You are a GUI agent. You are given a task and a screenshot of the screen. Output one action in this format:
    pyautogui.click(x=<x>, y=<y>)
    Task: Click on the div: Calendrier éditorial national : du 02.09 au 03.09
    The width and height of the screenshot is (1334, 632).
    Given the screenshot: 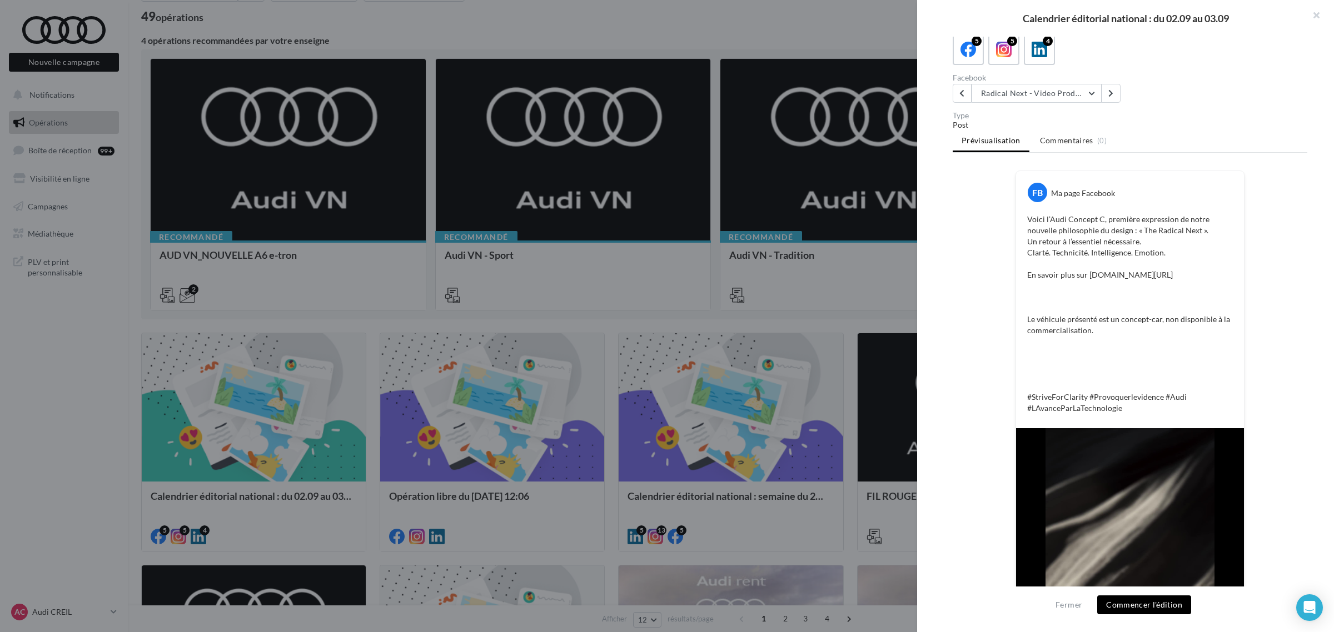 What is the action you would take?
    pyautogui.click(x=1125, y=18)
    